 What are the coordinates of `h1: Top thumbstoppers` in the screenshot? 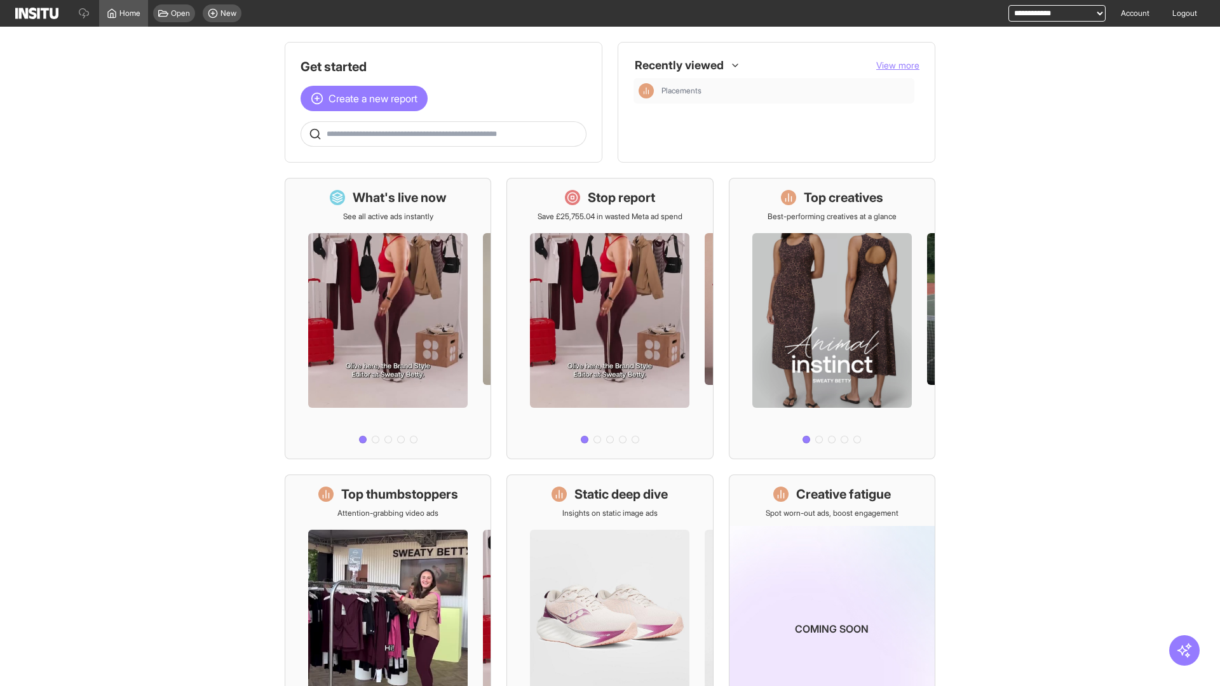 It's located at (400, 494).